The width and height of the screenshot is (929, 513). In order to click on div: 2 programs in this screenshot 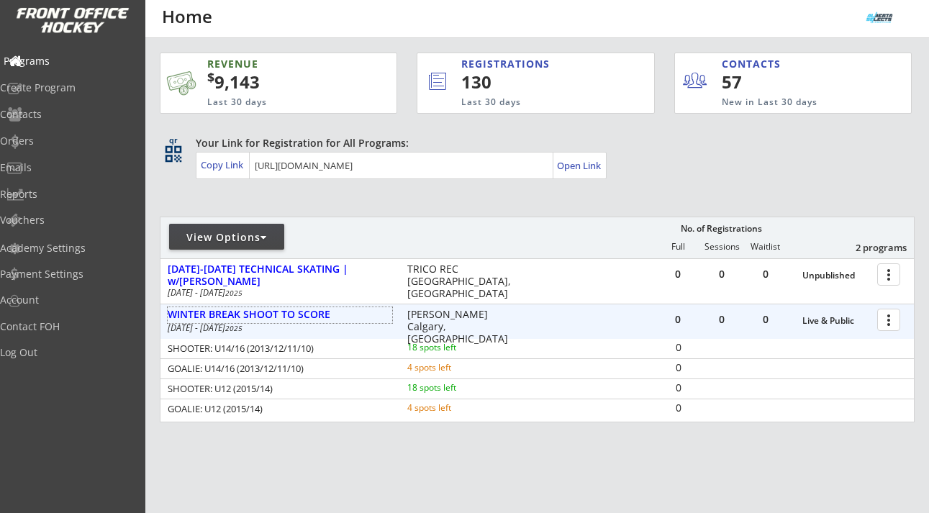, I will do `click(870, 248)`.